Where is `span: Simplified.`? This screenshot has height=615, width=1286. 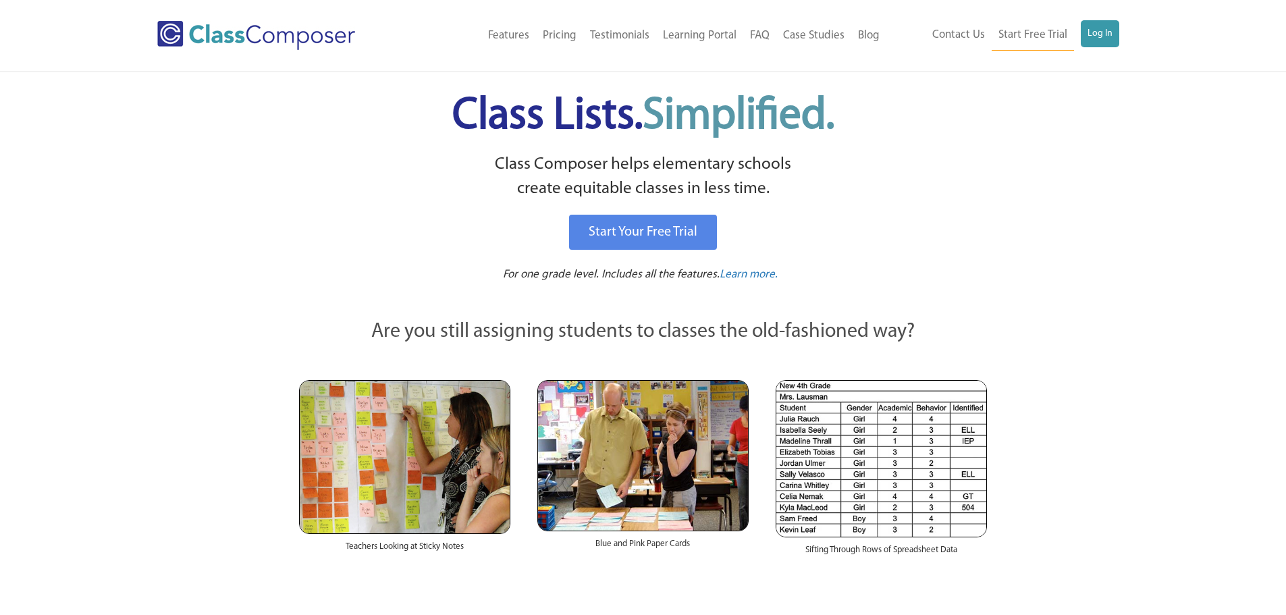
span: Simplified. is located at coordinates (738, 116).